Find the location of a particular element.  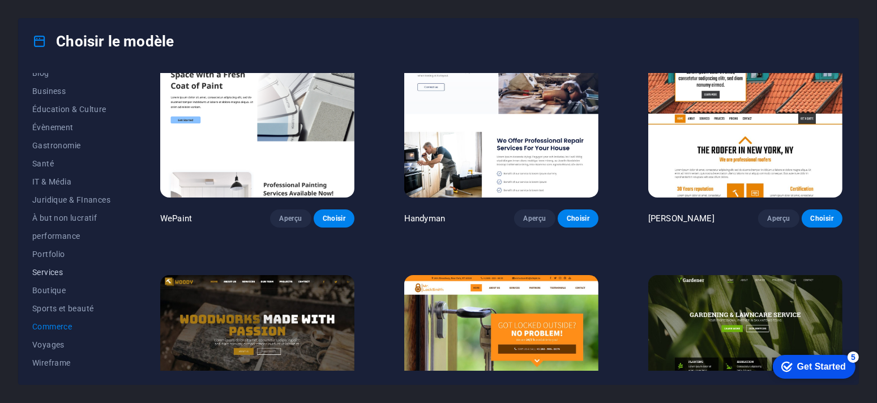

button: Wireframe is located at coordinates (71, 363).